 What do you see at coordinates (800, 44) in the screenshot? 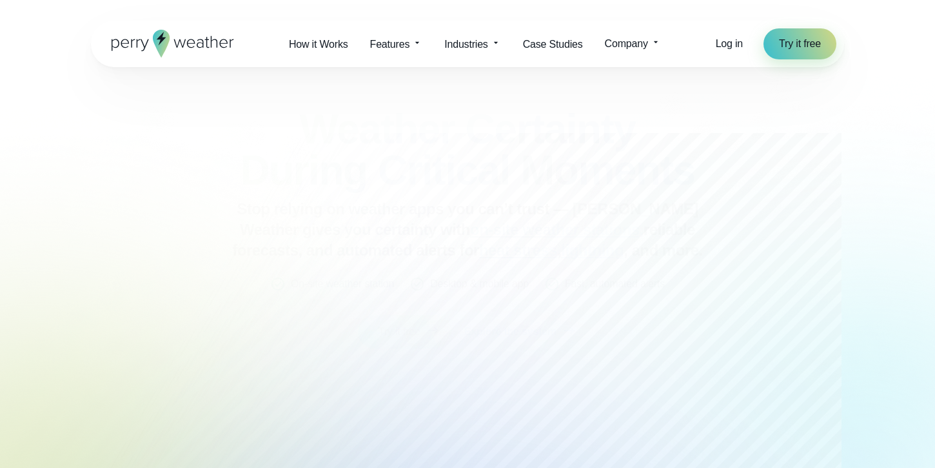
I see `span: Try it free` at bounding box center [800, 44].